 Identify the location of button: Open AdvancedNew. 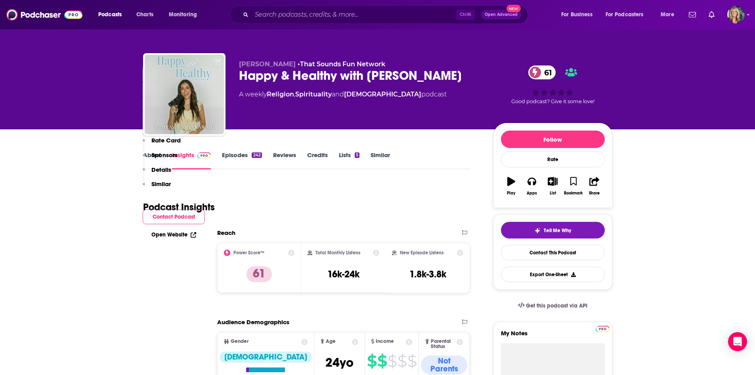
(501, 15).